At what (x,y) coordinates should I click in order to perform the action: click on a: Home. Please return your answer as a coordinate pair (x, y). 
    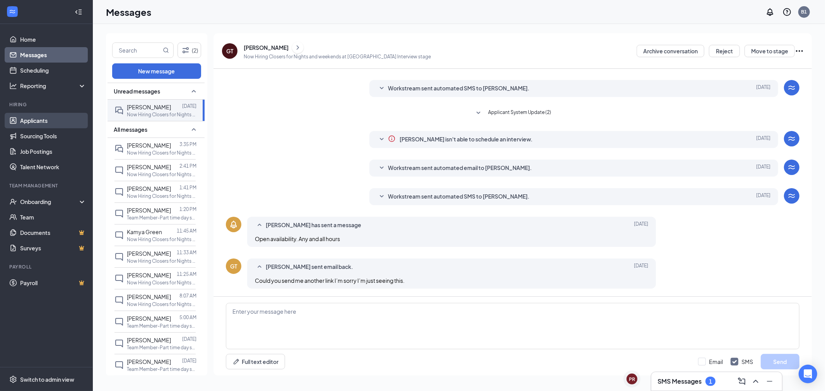
    Looking at the image, I should click on (53, 39).